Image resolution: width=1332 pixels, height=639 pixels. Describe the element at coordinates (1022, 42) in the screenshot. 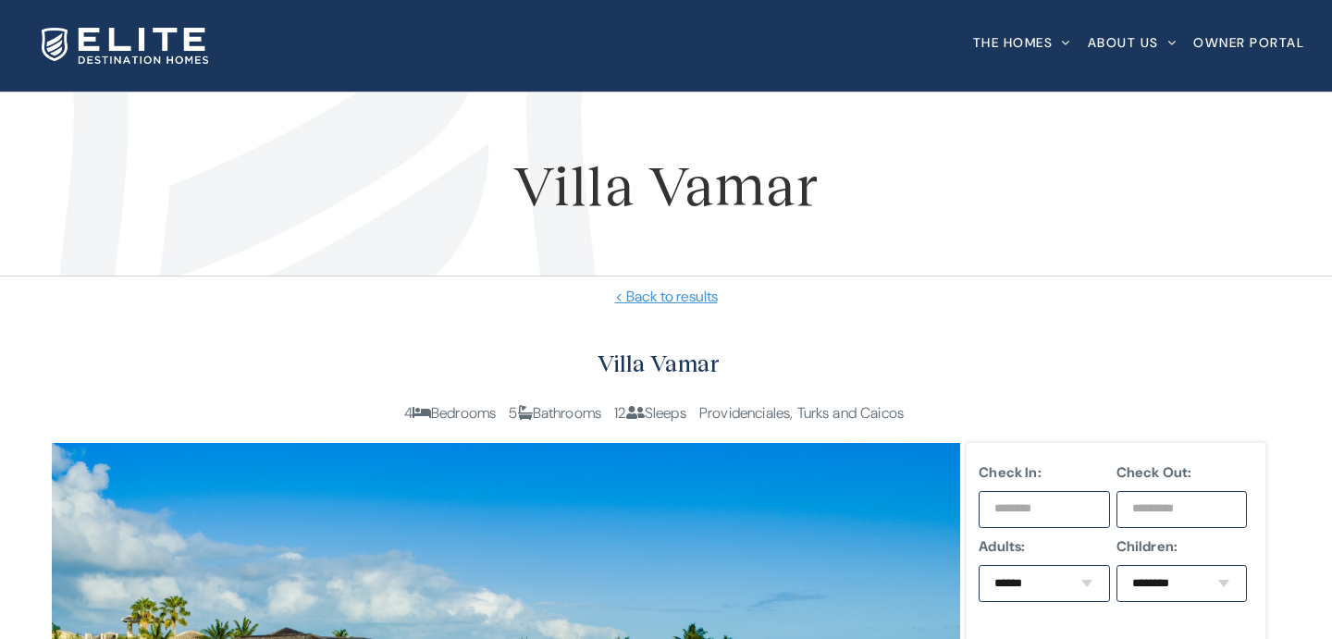

I see `a: The Homes` at that location.